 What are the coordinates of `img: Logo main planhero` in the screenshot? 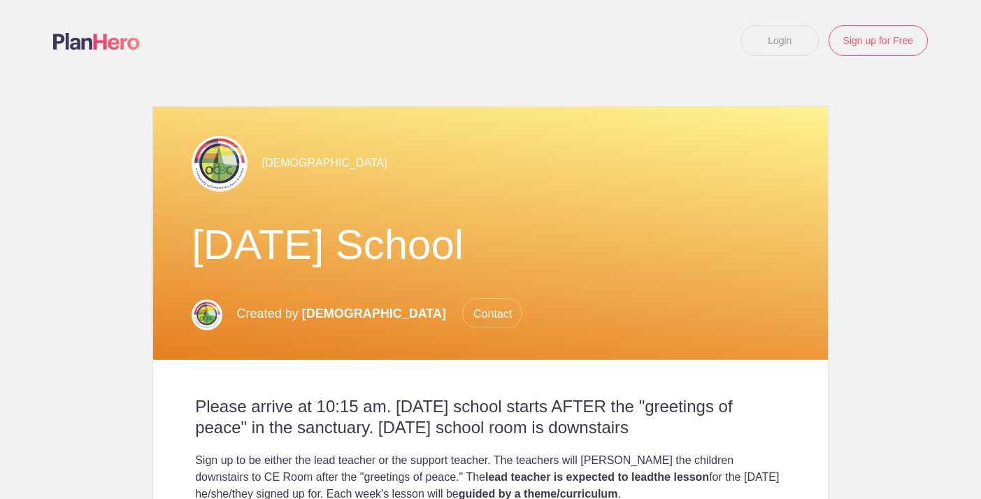 It's located at (97, 41).